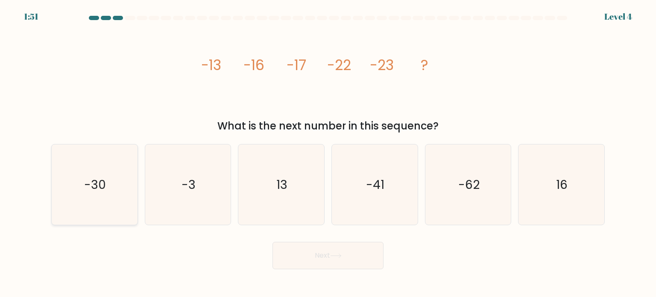 Image resolution: width=656 pixels, height=297 pixels. I want to click on text: -41, so click(375, 184).